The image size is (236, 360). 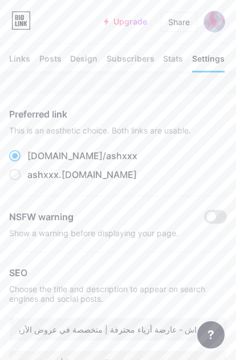 What do you see at coordinates (50, 62) in the screenshot?
I see `div: Posts` at bounding box center [50, 62].